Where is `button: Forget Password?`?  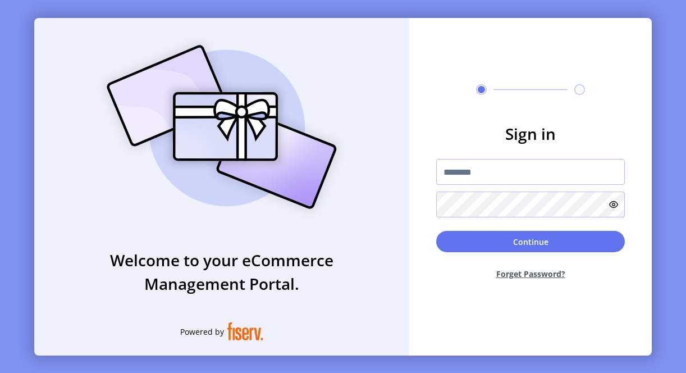
button: Forget Password? is located at coordinates (531, 273).